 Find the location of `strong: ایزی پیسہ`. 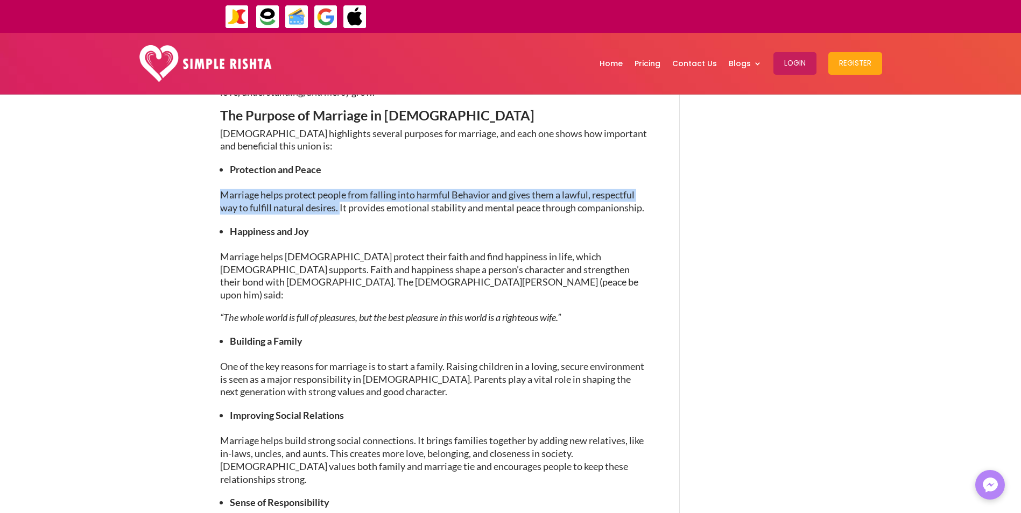

strong: ایزی پیسہ is located at coordinates (830, 16).